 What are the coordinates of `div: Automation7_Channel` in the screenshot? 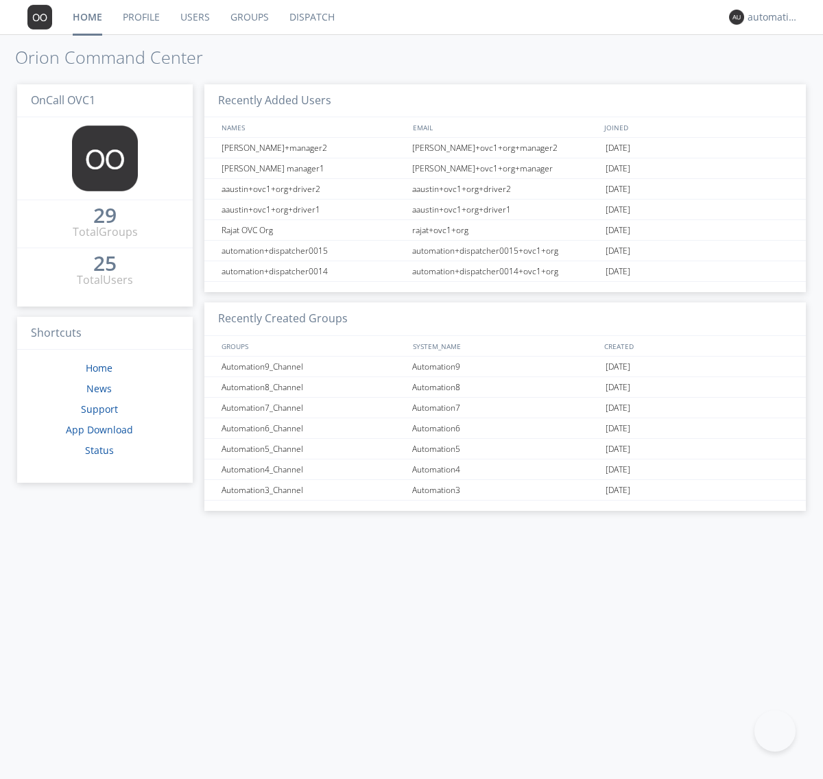 It's located at (313, 407).